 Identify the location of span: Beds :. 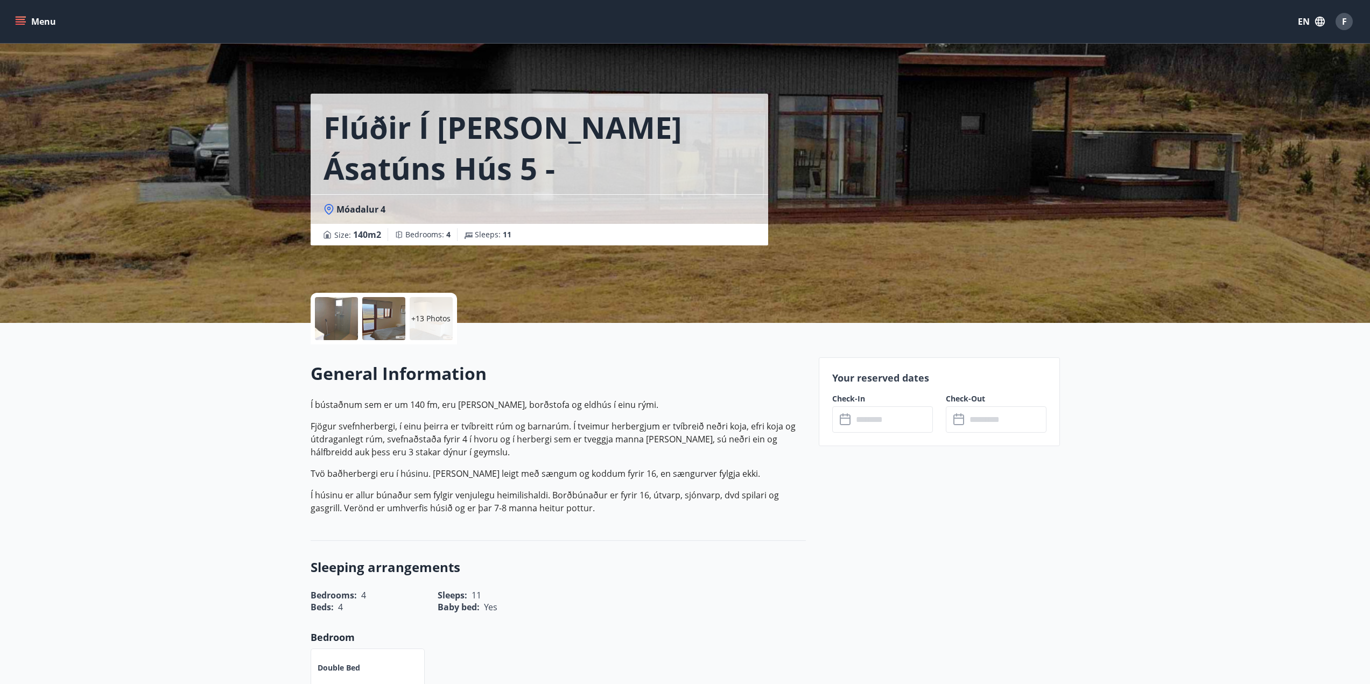
(322, 607).